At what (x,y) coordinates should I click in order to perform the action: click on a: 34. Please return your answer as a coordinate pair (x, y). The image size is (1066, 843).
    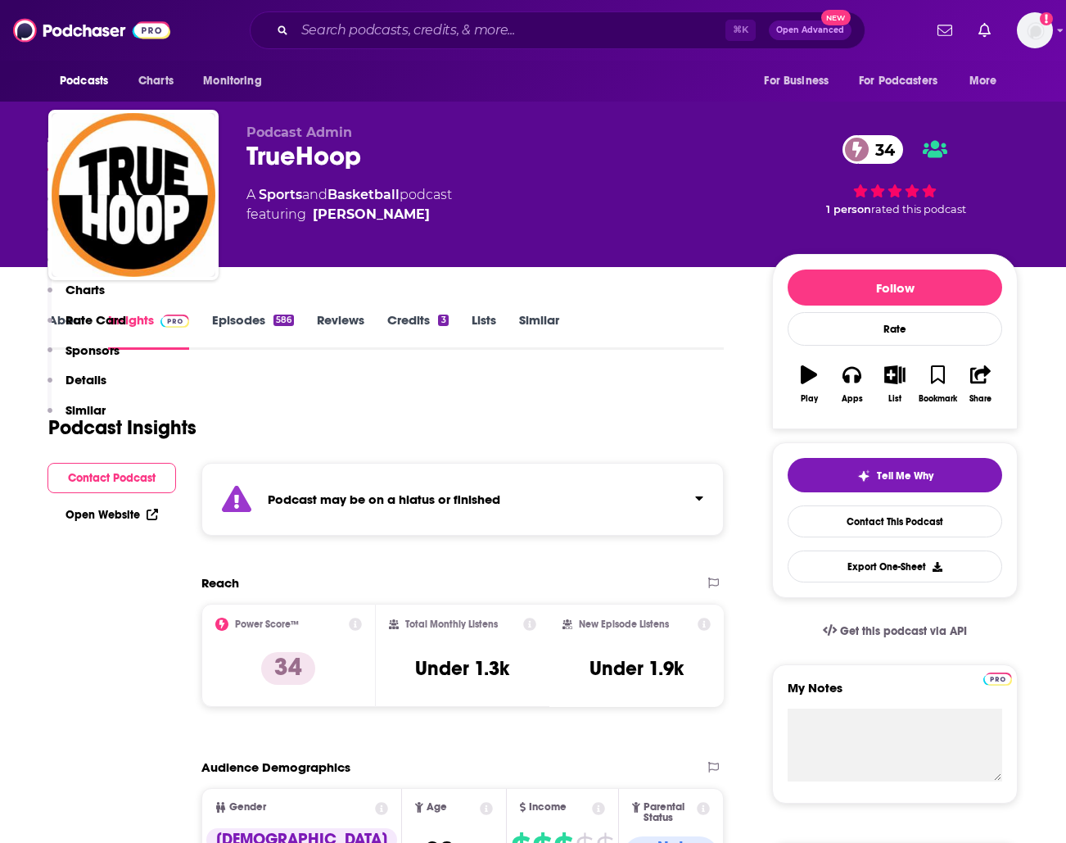
    Looking at the image, I should click on (873, 149).